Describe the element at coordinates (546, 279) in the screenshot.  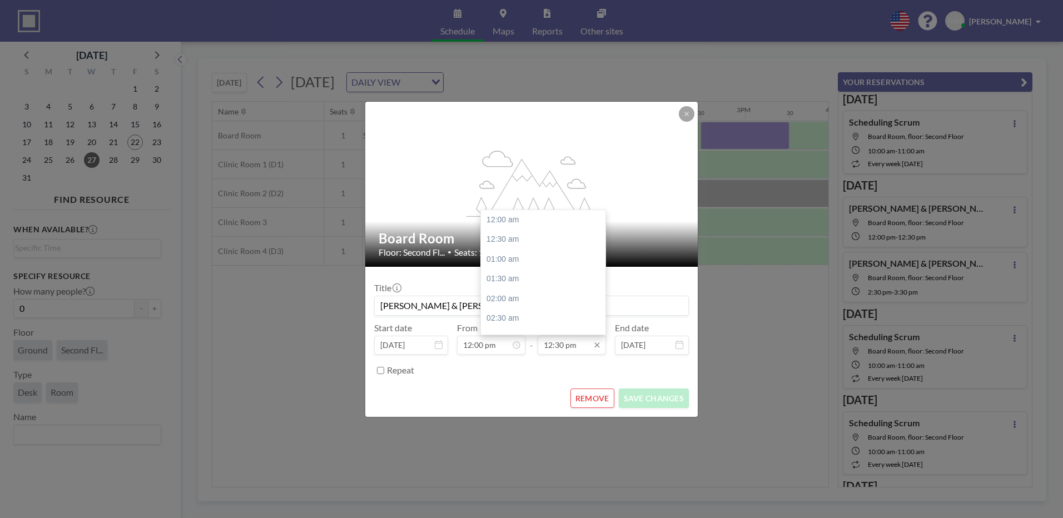
I see `div: 01:30 am` at that location.